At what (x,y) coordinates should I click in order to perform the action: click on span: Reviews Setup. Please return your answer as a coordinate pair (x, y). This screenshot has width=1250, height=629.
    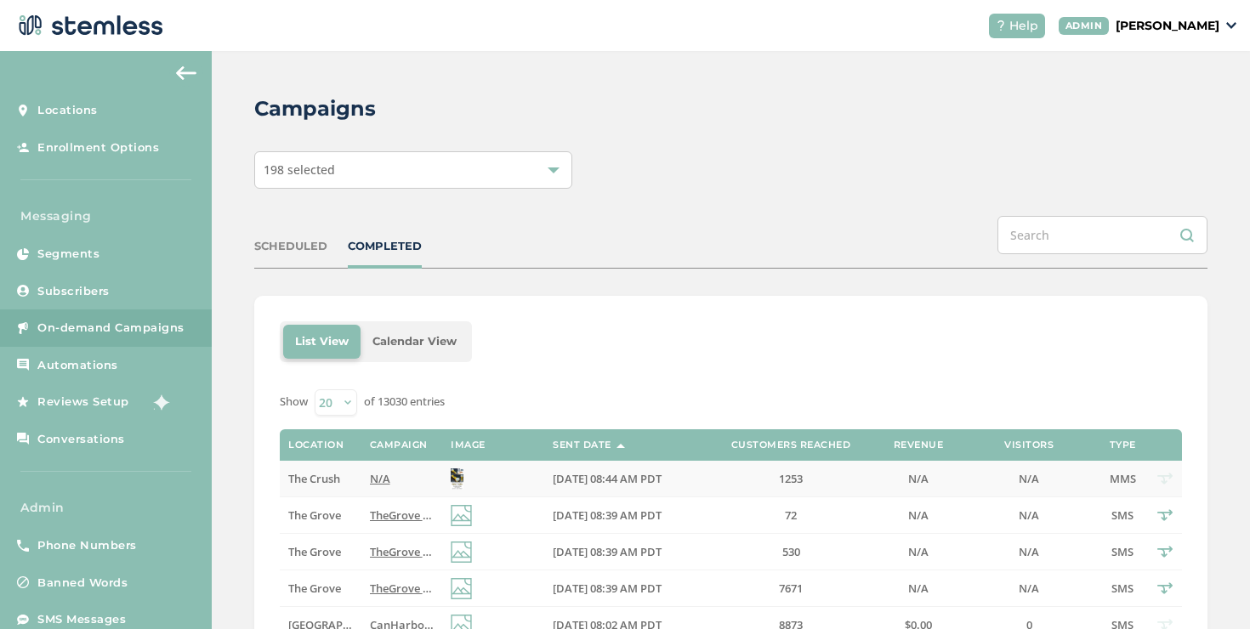
    Looking at the image, I should click on (83, 402).